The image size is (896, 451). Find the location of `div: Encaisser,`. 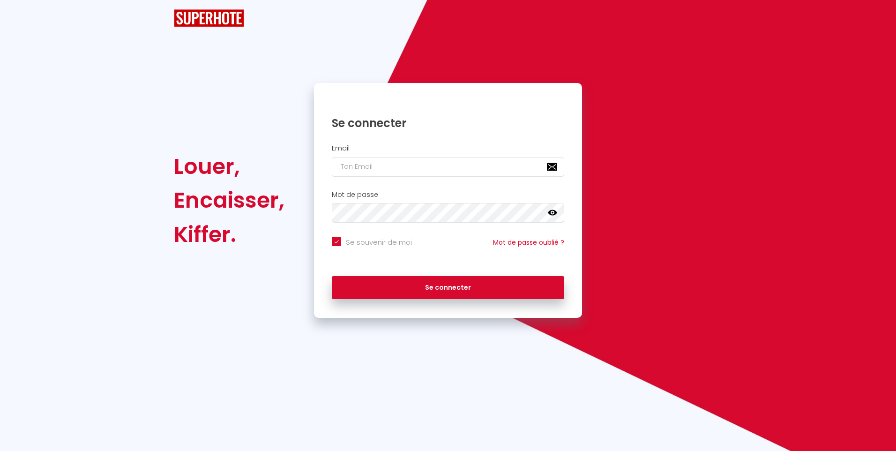

div: Encaisser, is located at coordinates (229, 200).